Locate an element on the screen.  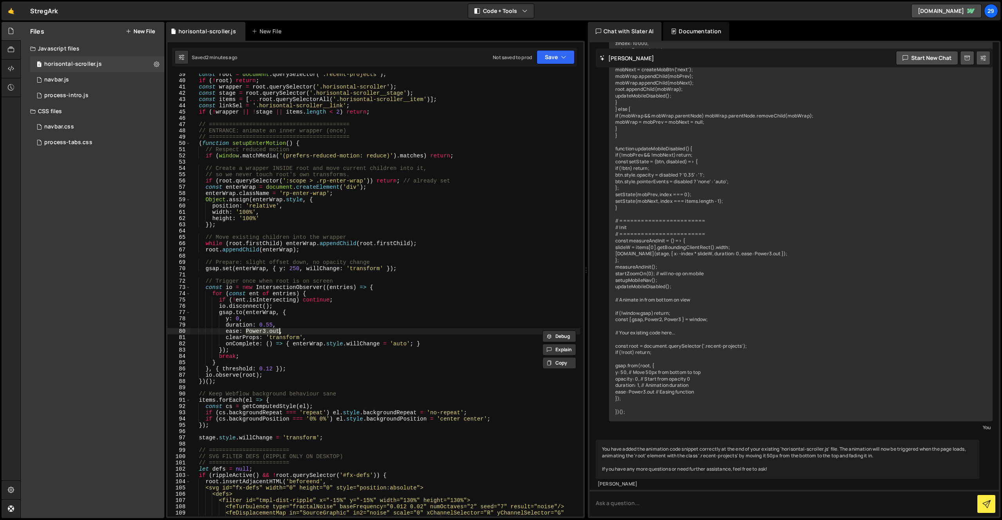
div: 72 is located at coordinates (179, 281).